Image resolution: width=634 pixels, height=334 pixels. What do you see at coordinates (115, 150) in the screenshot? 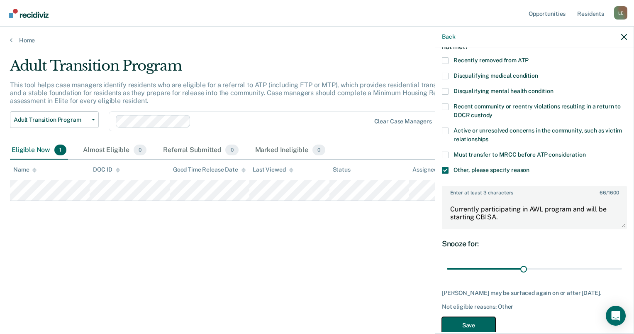
I see `div: Almost Eligible` at bounding box center [115, 150].